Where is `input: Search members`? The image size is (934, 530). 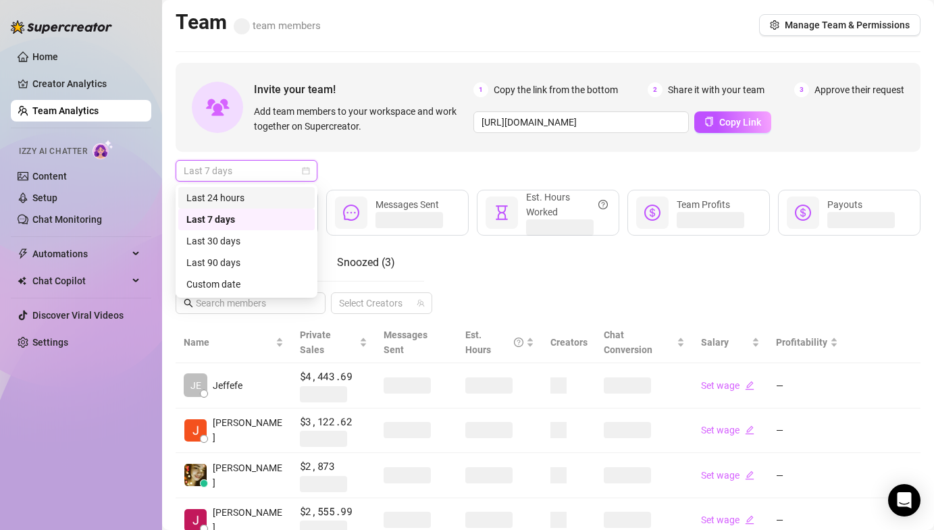
input: Search members is located at coordinates (251, 303).